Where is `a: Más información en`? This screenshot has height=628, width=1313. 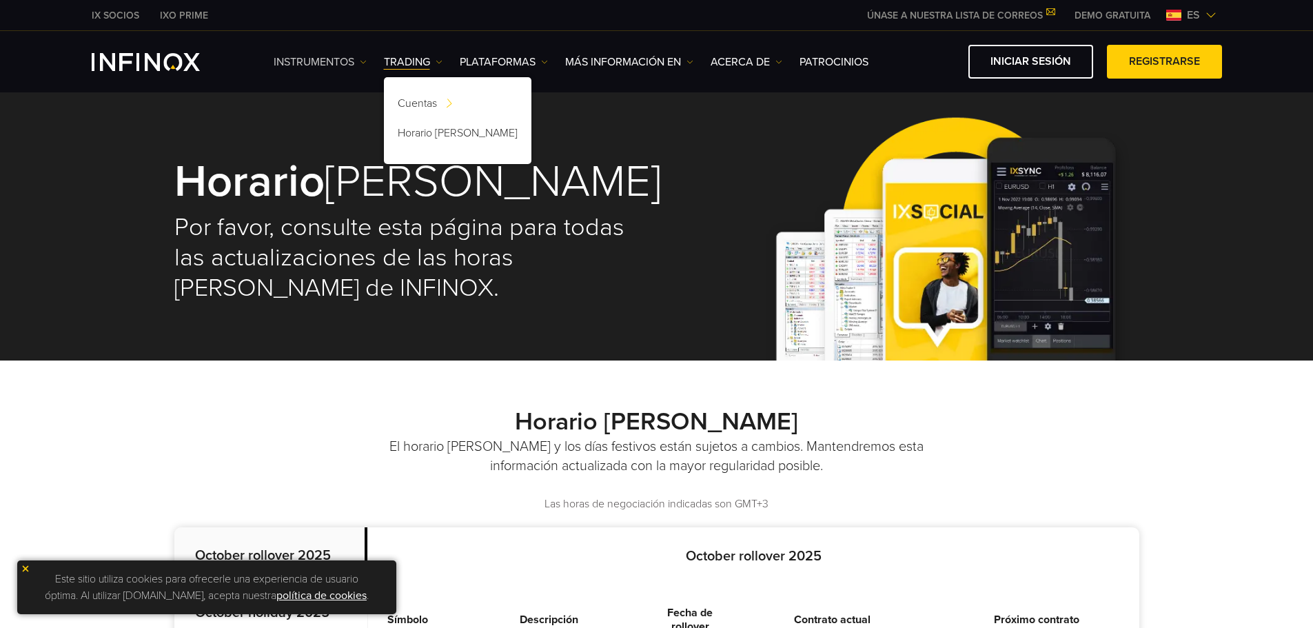 a: Más información en is located at coordinates (629, 62).